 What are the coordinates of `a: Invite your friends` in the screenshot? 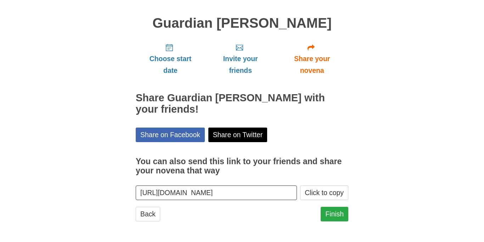 It's located at (240, 59).